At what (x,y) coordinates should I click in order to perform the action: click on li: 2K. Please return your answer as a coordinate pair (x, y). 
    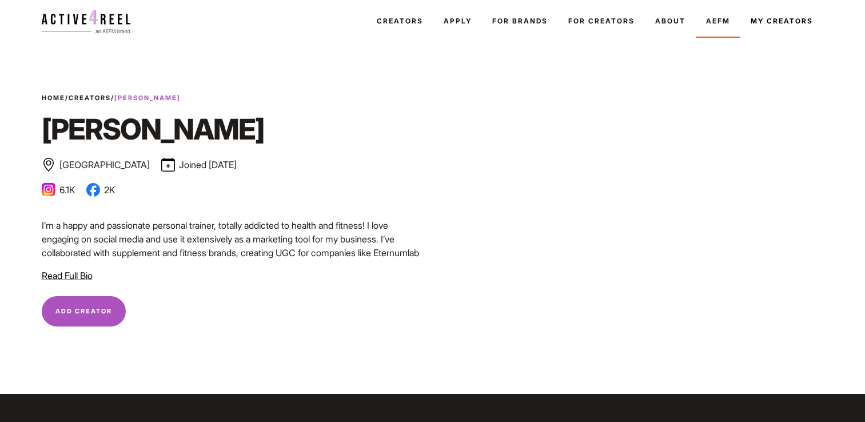
    Looking at the image, I should click on (101, 190).